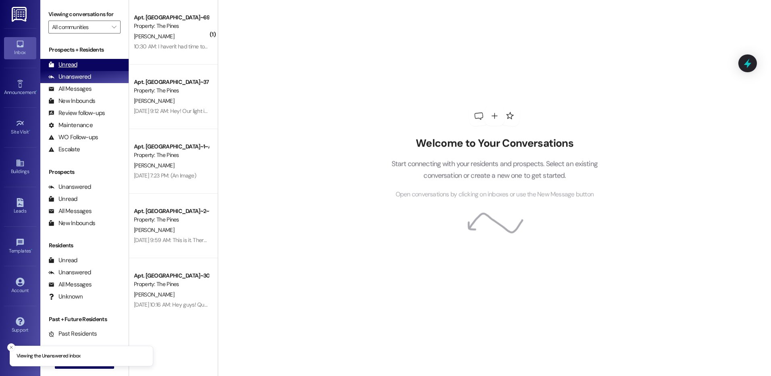  What do you see at coordinates (65, 296) in the screenshot?
I see `div: Unknown` at bounding box center [65, 296].